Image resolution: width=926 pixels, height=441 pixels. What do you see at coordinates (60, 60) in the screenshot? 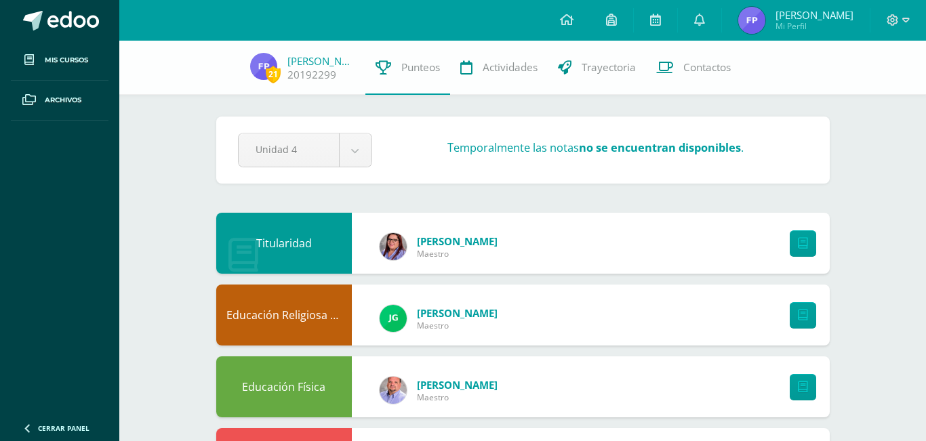
I see `a: Mis cursos` at bounding box center [60, 60].